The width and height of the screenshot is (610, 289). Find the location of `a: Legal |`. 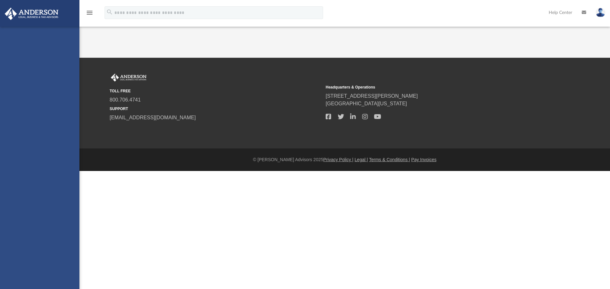

a: Legal | is located at coordinates (361, 160).